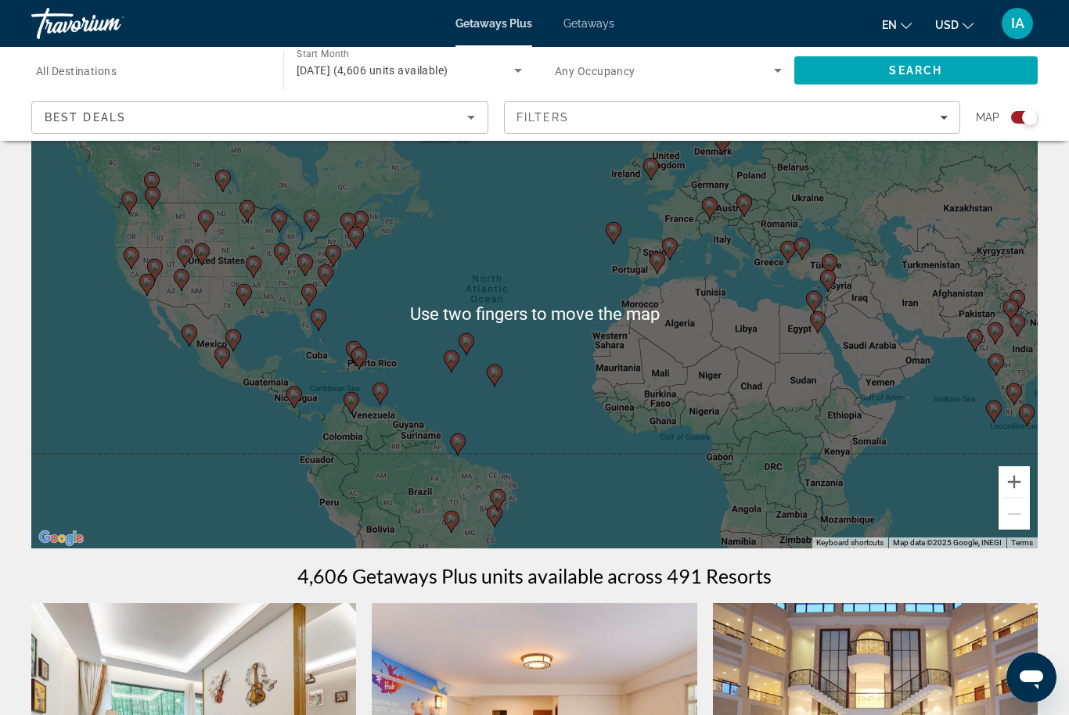  I want to click on button: Keyboard shortcuts, so click(850, 543).